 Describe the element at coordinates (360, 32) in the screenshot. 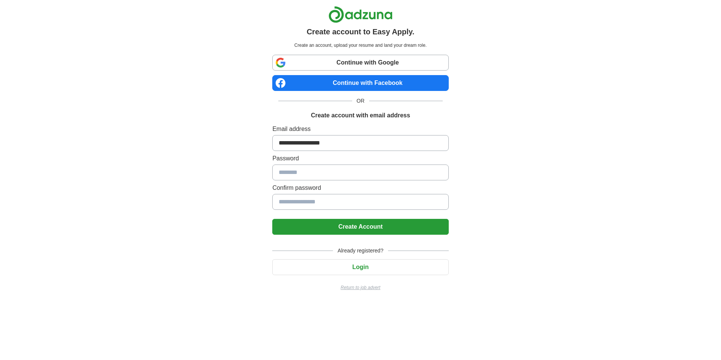

I see `h1: Create account to Easy Apply.` at that location.